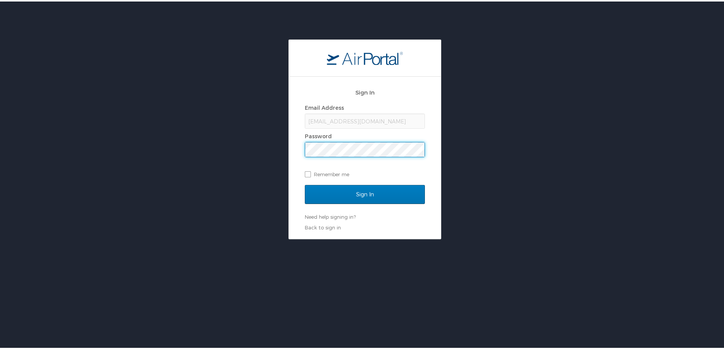  What do you see at coordinates (365, 91) in the screenshot?
I see `h2: Sign In` at bounding box center [365, 91].